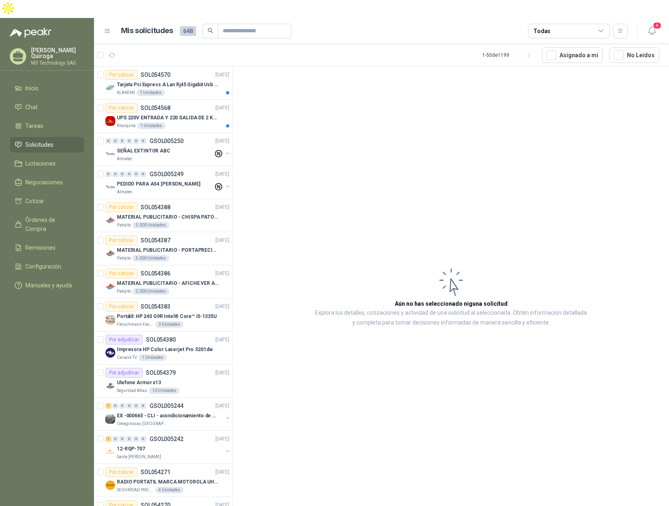  I want to click on p: SEGURIDAD PROVISER LTDA, so click(135, 490).